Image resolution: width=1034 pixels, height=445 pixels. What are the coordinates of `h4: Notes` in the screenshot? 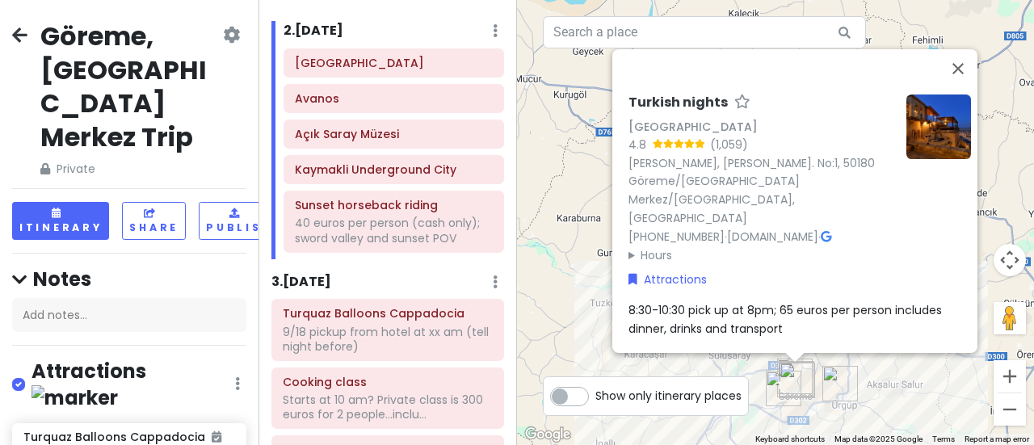 It's located at (129, 279).